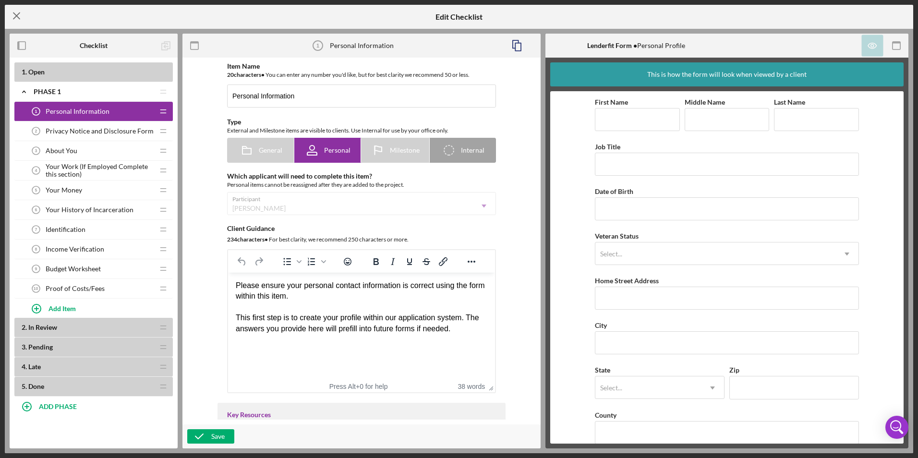 The height and width of the screenshot is (458, 918). I want to click on span: Your History of Incarceration, so click(89, 210).